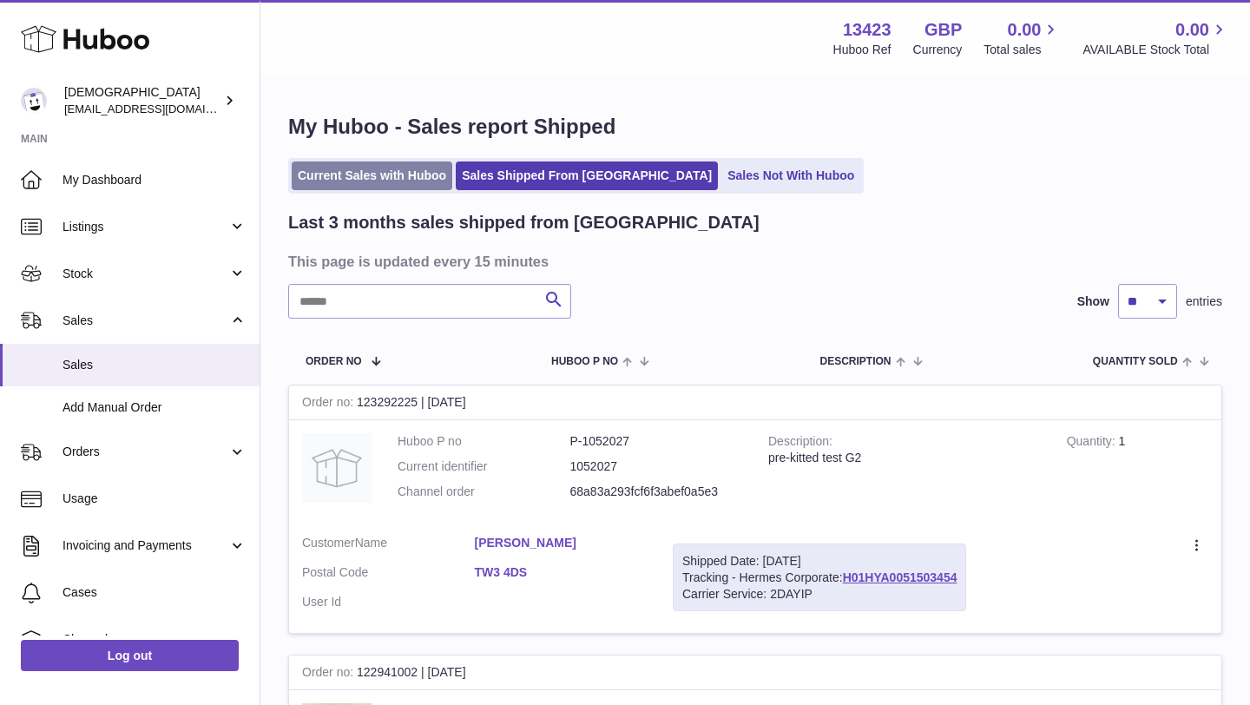 Image resolution: width=1250 pixels, height=705 pixels. Describe the element at coordinates (1093, 443) in the screenshot. I see `strong: Quantity` at that location.